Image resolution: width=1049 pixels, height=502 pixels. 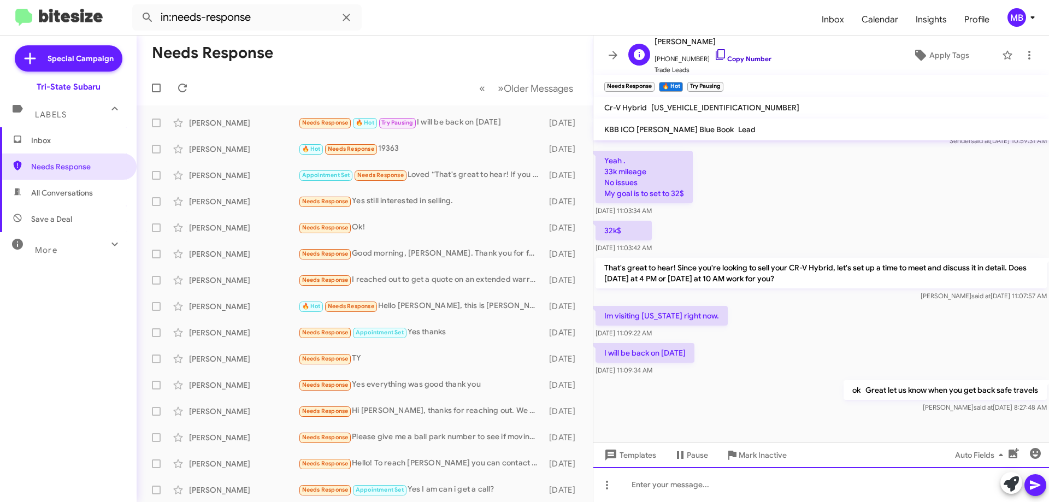 What do you see at coordinates (949, 55) in the screenshot?
I see `span: Apply Tags` at bounding box center [949, 55].